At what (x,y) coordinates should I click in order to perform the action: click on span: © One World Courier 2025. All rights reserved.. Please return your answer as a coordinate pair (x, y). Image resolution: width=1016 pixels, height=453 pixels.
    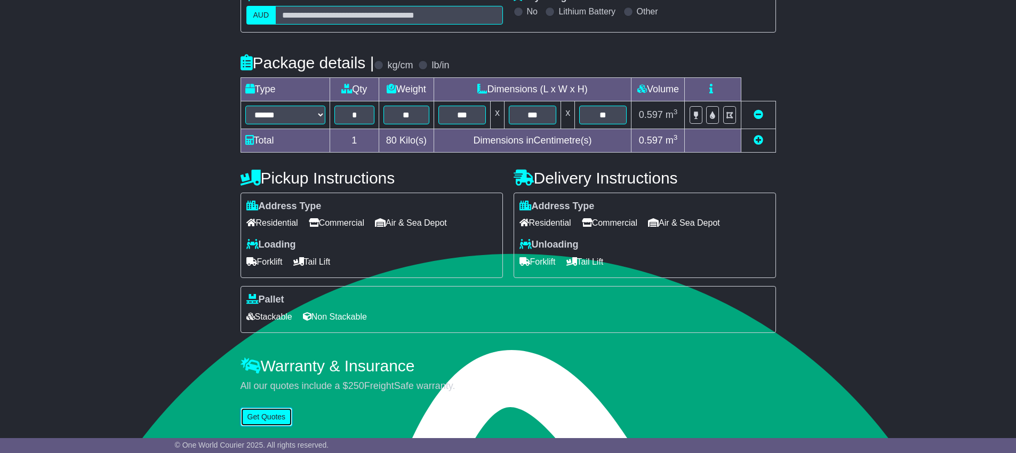
    Looking at the image, I should click on (252, 445).